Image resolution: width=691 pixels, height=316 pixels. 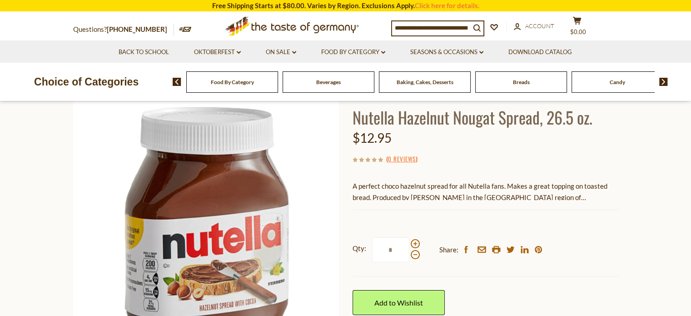 What do you see at coordinates (539, 26) in the screenshot?
I see `span: Account` at bounding box center [539, 26].